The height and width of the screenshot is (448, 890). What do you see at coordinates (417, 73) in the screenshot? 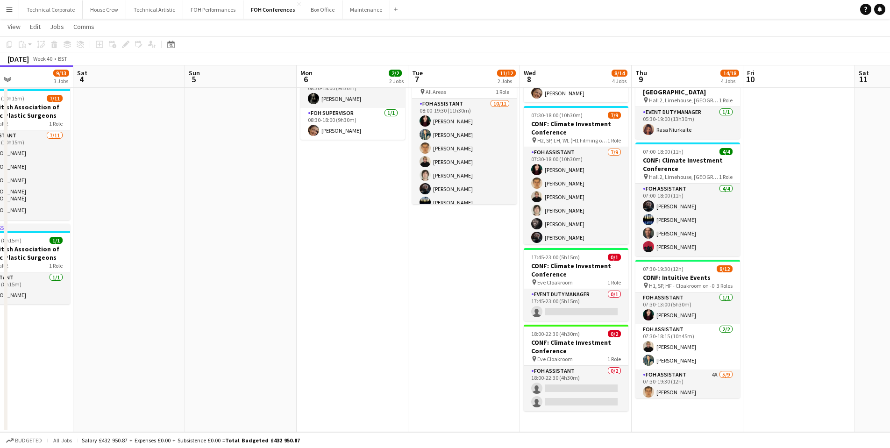
I see `span: Tue` at bounding box center [417, 73].